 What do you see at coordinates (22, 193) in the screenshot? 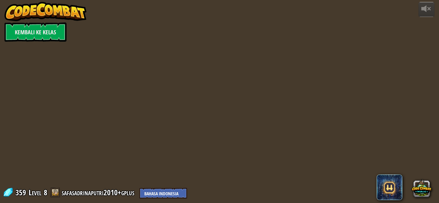
I see `span: 359` at bounding box center [22, 193].